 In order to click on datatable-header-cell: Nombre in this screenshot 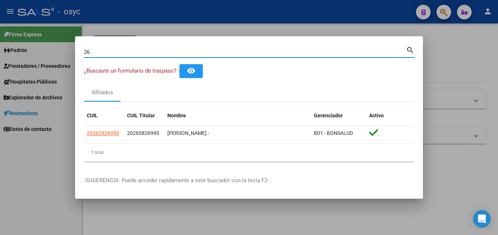, I will do `click(238, 115)`.